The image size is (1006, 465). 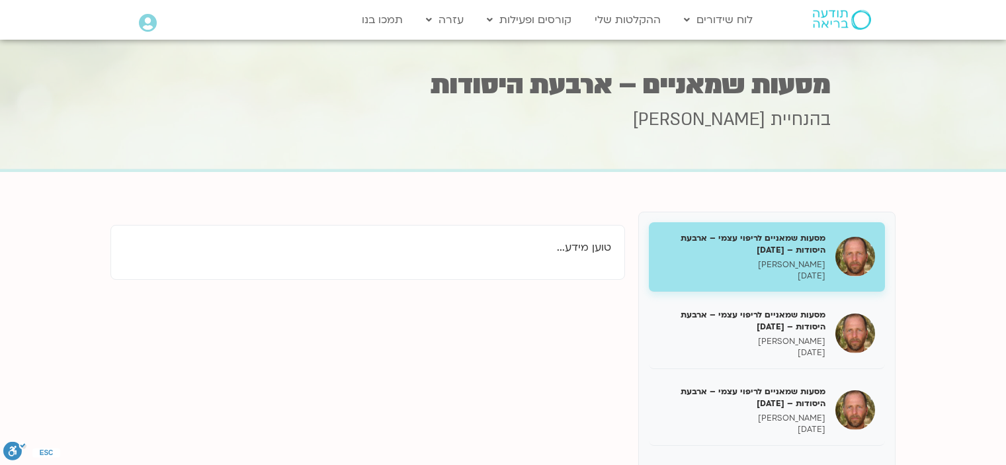 I want to click on h1: מסעות שמאניים – ארבעת היסודות, so click(x=503, y=85).